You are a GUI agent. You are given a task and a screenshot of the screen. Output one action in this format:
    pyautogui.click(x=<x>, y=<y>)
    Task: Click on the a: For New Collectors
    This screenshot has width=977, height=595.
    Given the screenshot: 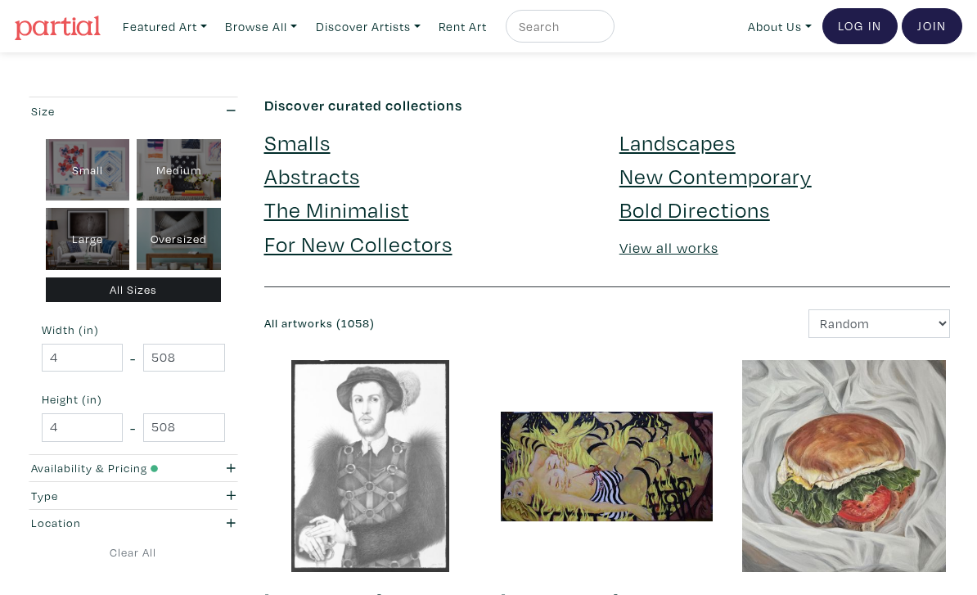 What is the action you would take?
    pyautogui.click(x=359, y=243)
    